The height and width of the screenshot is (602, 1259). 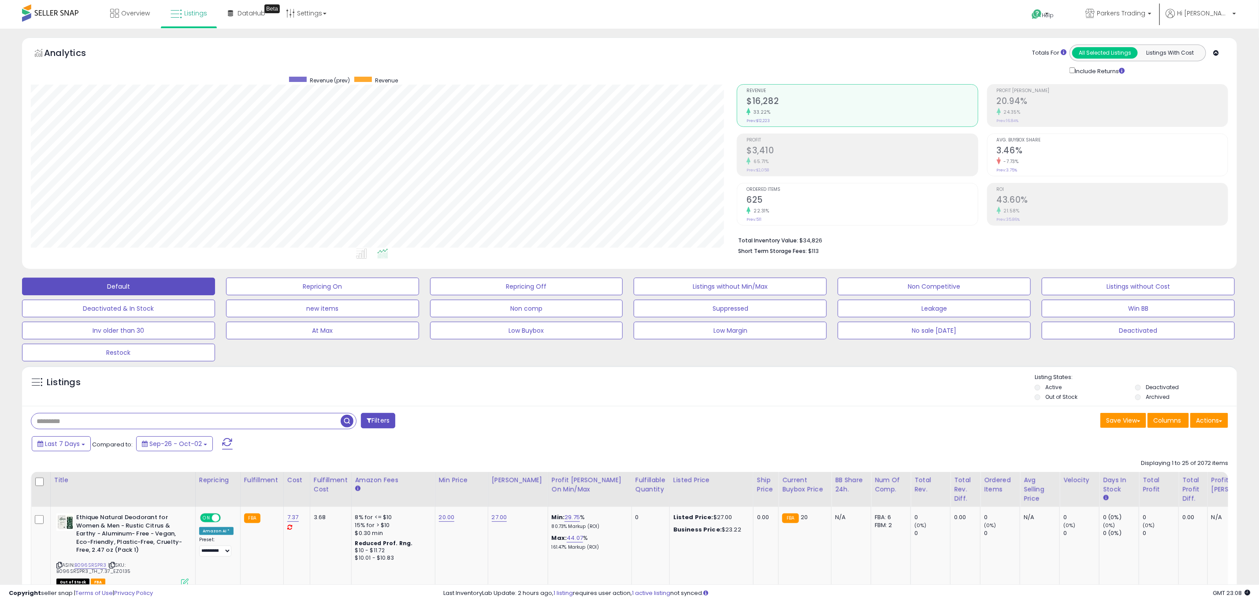 What do you see at coordinates (730, 331) in the screenshot?
I see `button: Low Margin` at bounding box center [730, 331].